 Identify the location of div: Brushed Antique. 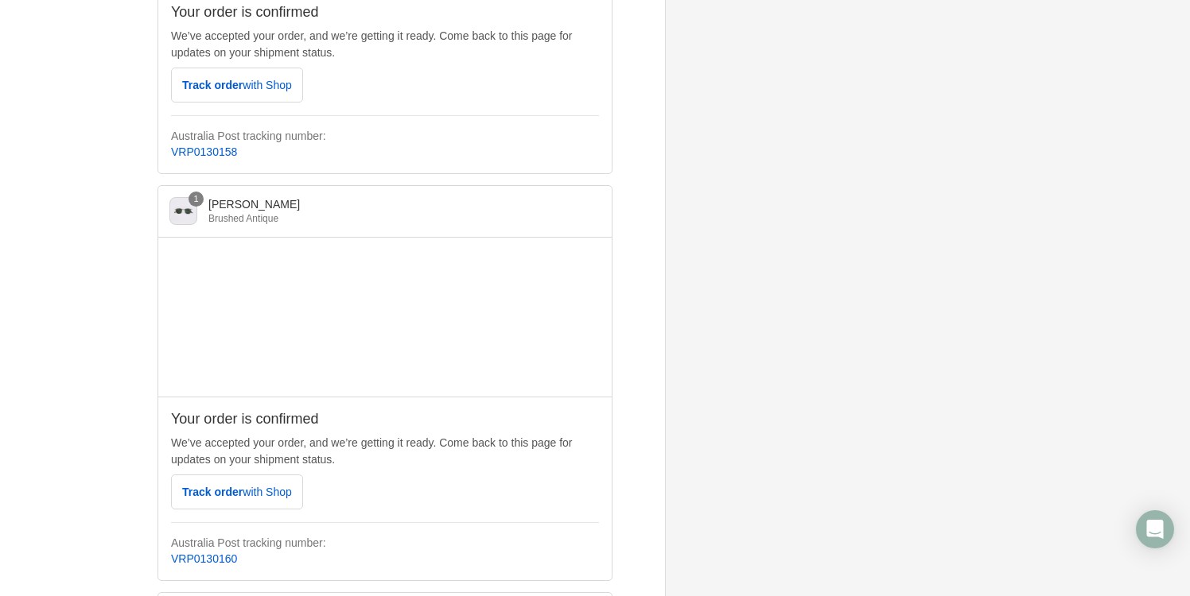
(384, 219).